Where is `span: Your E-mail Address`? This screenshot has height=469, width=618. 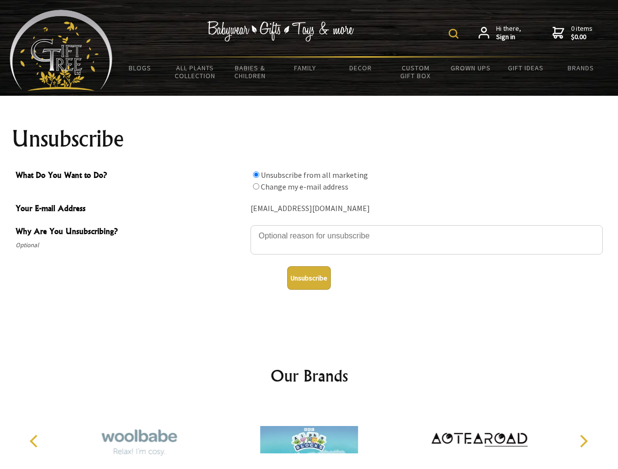
span: Your E-mail Address is located at coordinates (131, 209).